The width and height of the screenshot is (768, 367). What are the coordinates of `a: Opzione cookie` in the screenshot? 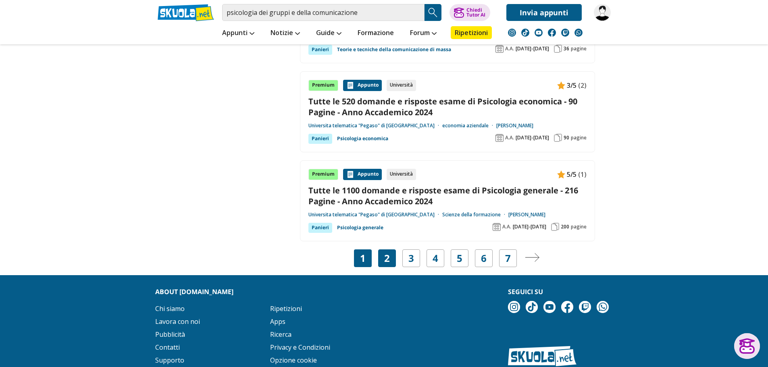 It's located at (293, 360).